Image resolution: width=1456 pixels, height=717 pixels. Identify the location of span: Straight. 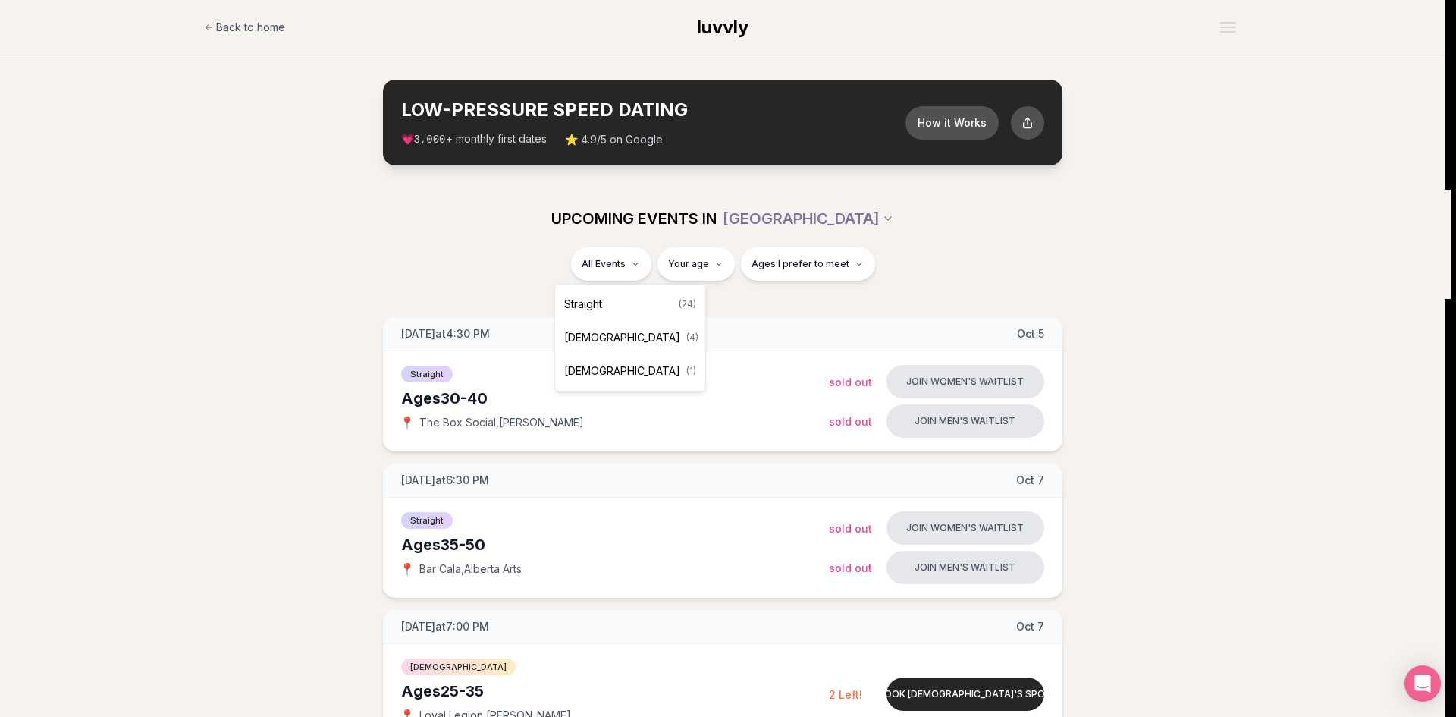
(583, 304).